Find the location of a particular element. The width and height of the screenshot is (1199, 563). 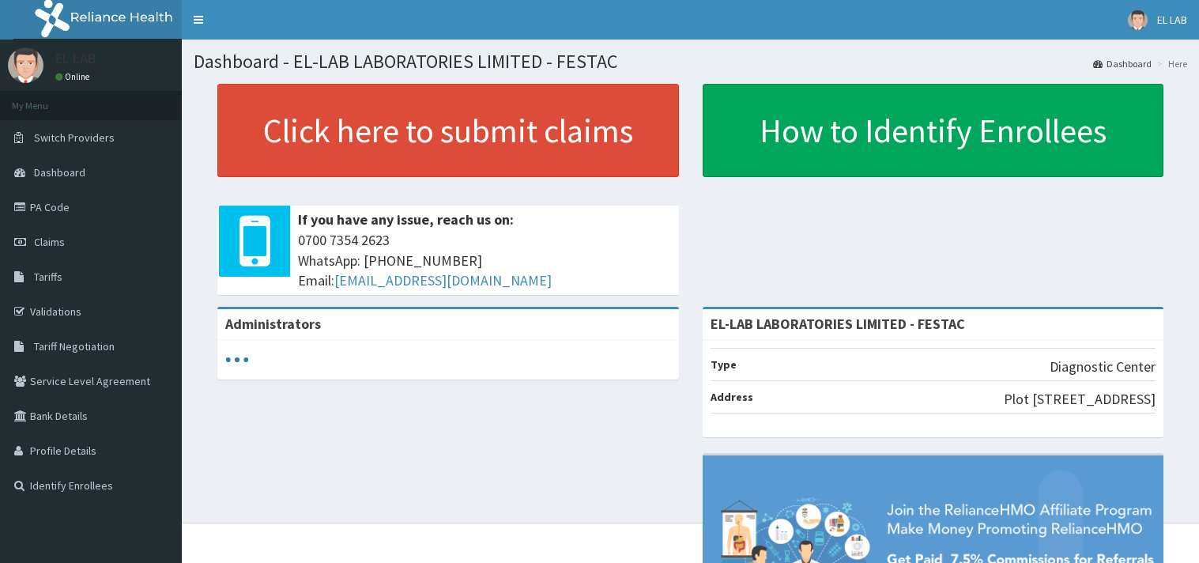

p: EL LAB is located at coordinates (76, 58).